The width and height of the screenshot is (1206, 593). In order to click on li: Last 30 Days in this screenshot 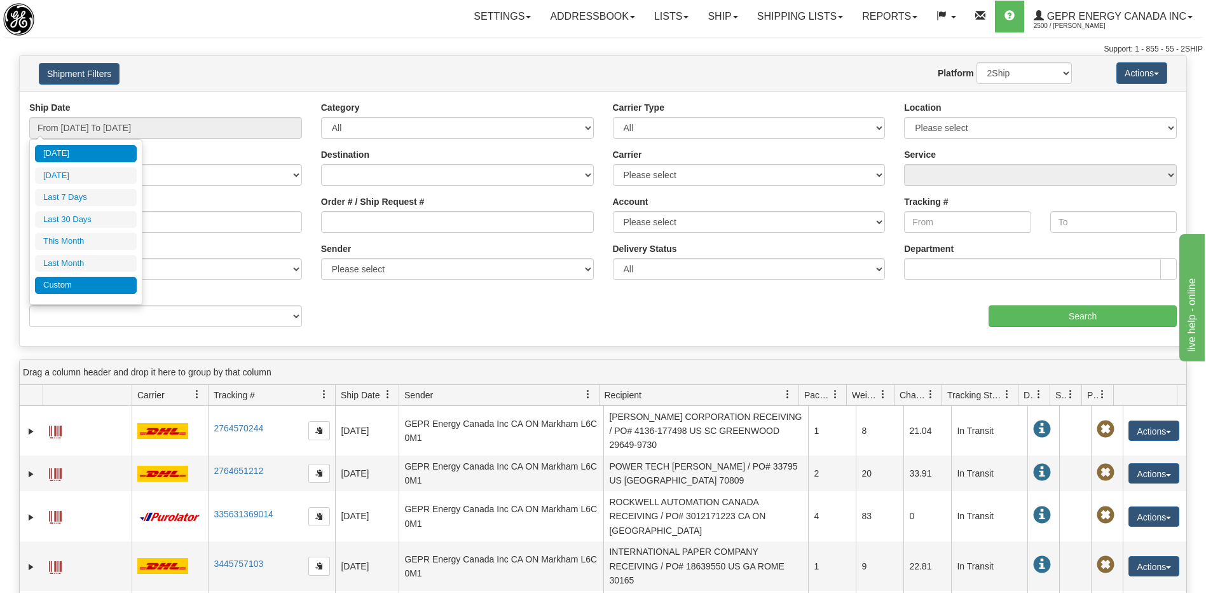, I will do `click(86, 219)`.